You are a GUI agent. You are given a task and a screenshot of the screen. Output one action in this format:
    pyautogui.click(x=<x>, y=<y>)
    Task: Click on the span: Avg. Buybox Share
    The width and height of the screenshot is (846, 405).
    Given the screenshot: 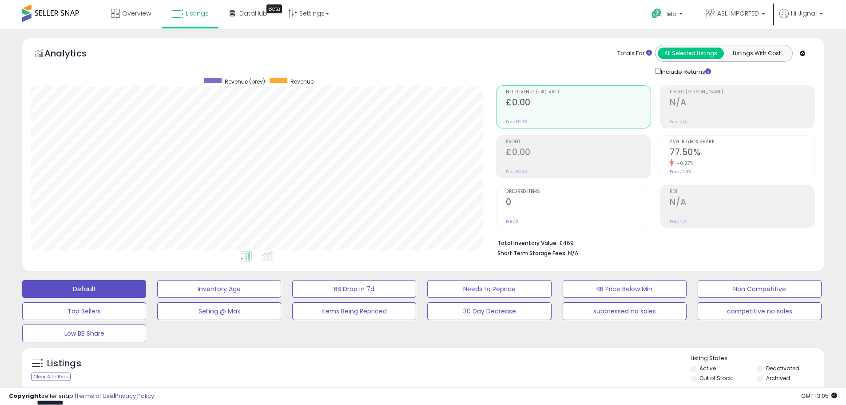 What is the action you would take?
    pyautogui.click(x=742, y=142)
    